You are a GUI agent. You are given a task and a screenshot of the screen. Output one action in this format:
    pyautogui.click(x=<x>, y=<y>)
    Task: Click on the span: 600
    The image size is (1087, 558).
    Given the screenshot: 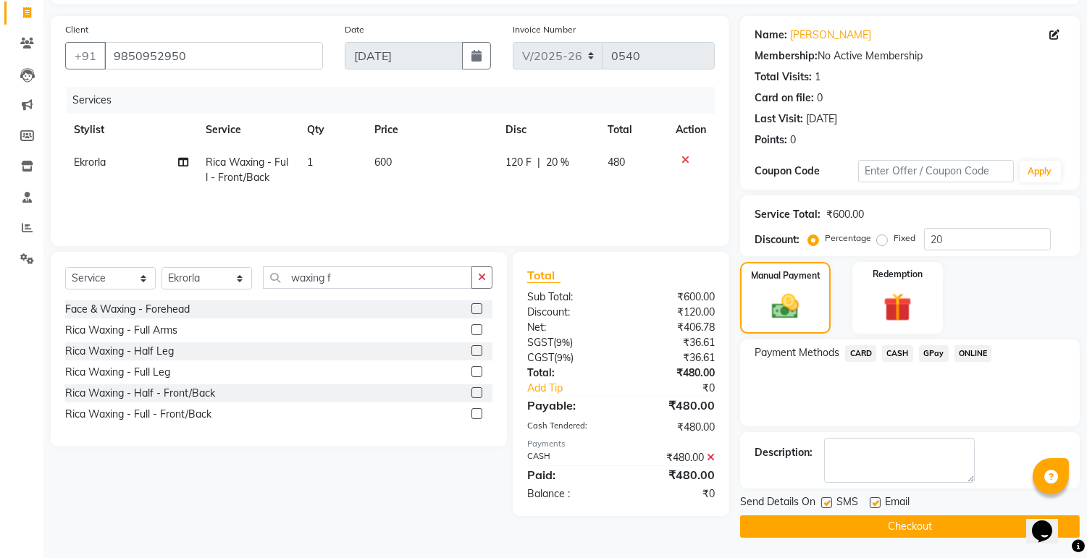 What is the action you would take?
    pyautogui.click(x=383, y=162)
    